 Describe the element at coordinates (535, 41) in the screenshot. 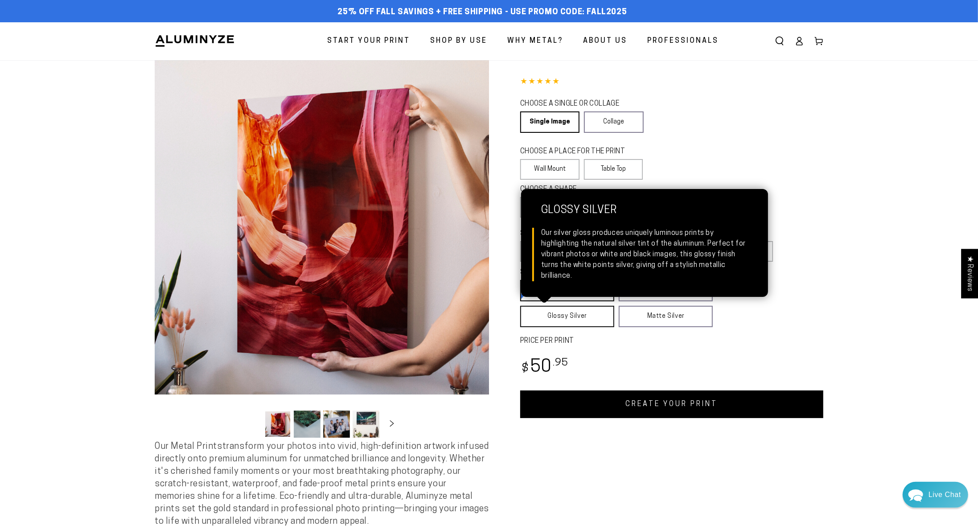

I see `a: Why Metal?` at that location.